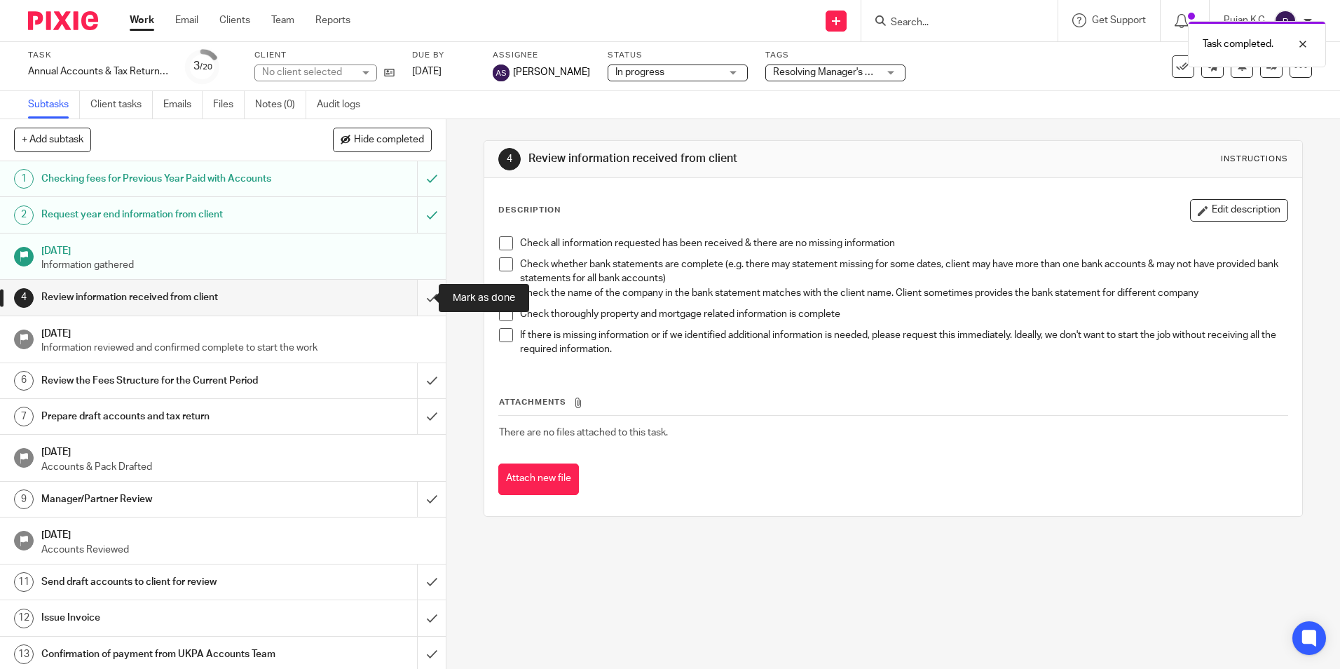 This screenshot has width=1340, height=669. What do you see at coordinates (235, 20) in the screenshot?
I see `a: Clients` at bounding box center [235, 20].